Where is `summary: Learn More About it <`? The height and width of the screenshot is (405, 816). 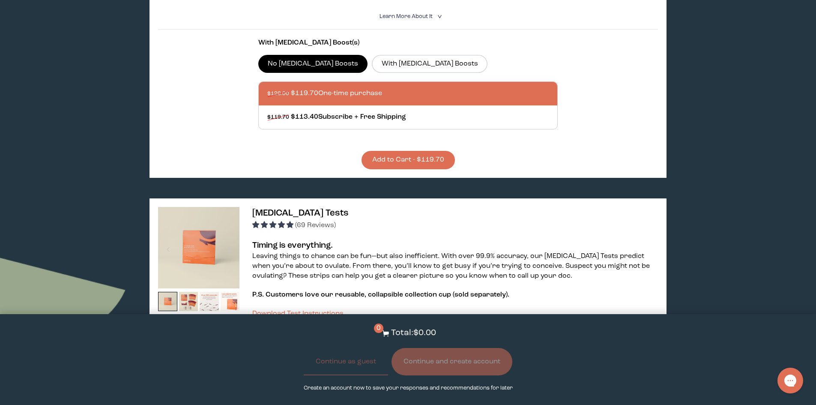
summary: Learn More About it < is located at coordinates (408, 16).